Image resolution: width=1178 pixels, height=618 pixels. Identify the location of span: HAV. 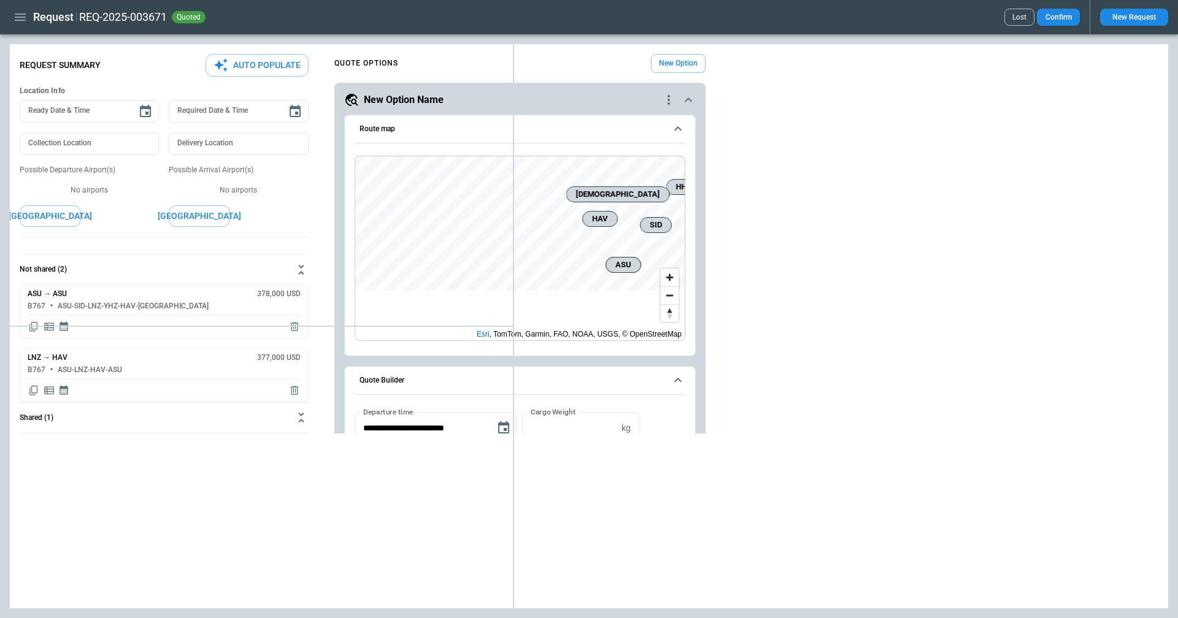
(600, 219).